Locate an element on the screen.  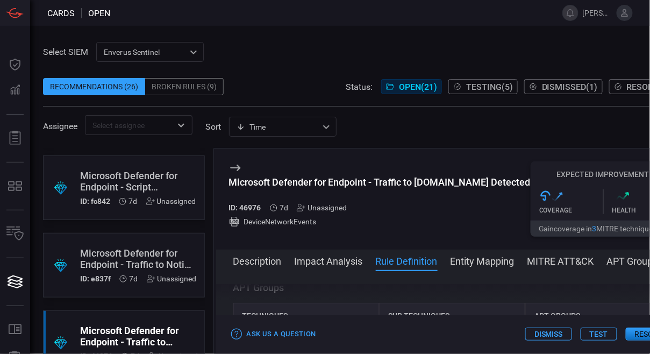
h5: ID: 46976 is located at coordinates (245, 207).